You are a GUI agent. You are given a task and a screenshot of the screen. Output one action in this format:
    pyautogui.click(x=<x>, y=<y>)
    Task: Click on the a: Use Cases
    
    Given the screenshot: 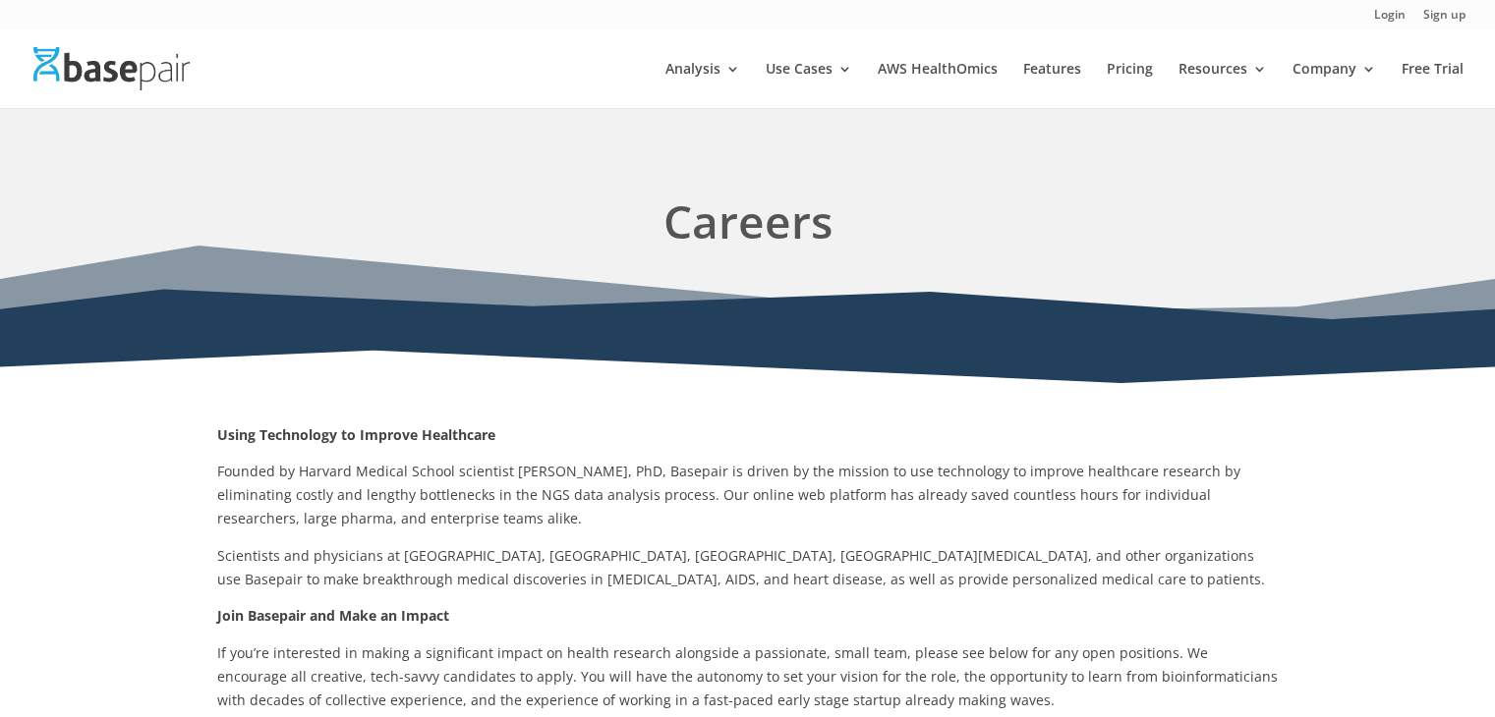 What is the action you would take?
    pyautogui.click(x=809, y=85)
    